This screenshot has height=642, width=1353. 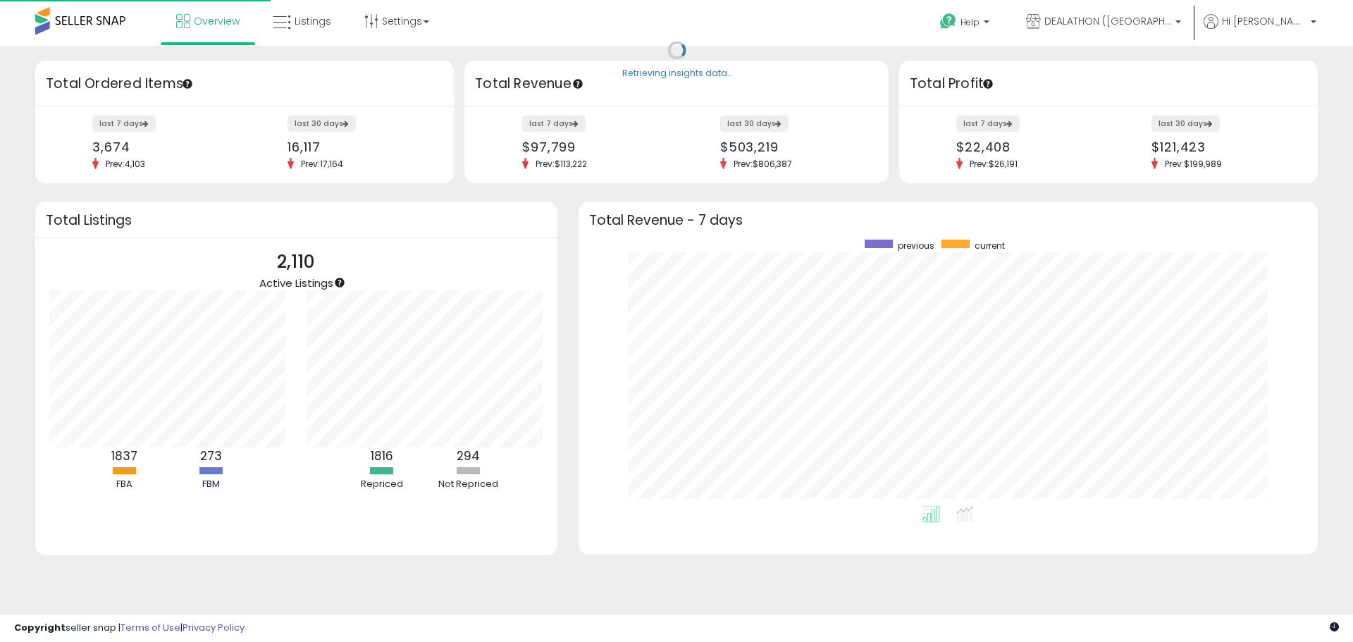 I want to click on div: 16,117, so click(x=358, y=147).